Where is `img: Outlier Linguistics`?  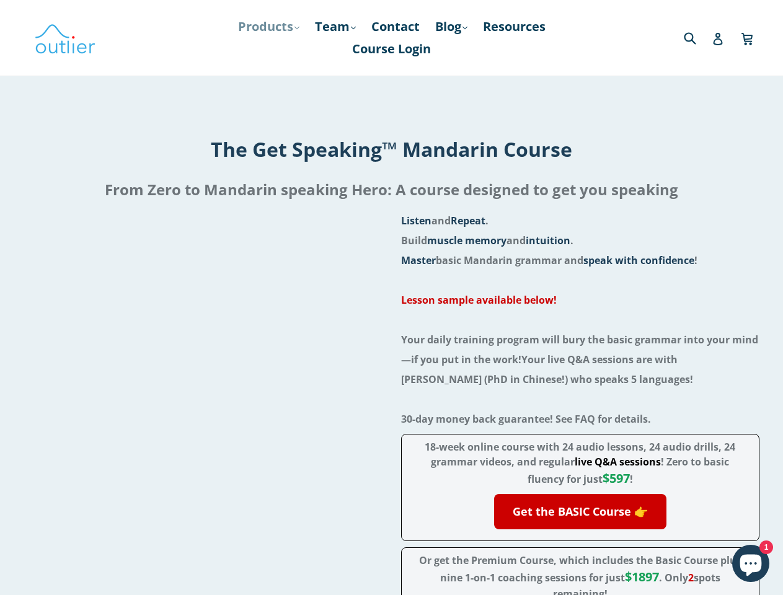 img: Outlier Linguistics is located at coordinates (65, 38).